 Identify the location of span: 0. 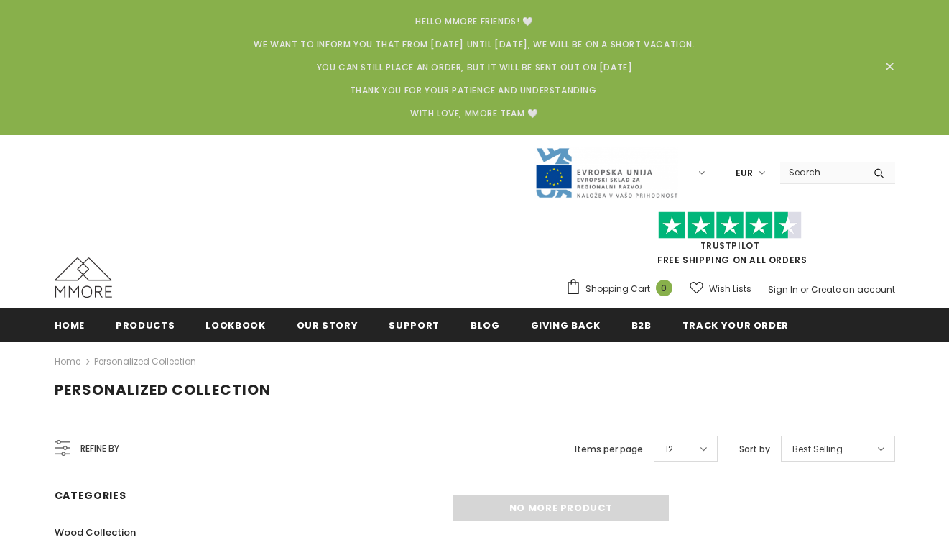
(664, 287).